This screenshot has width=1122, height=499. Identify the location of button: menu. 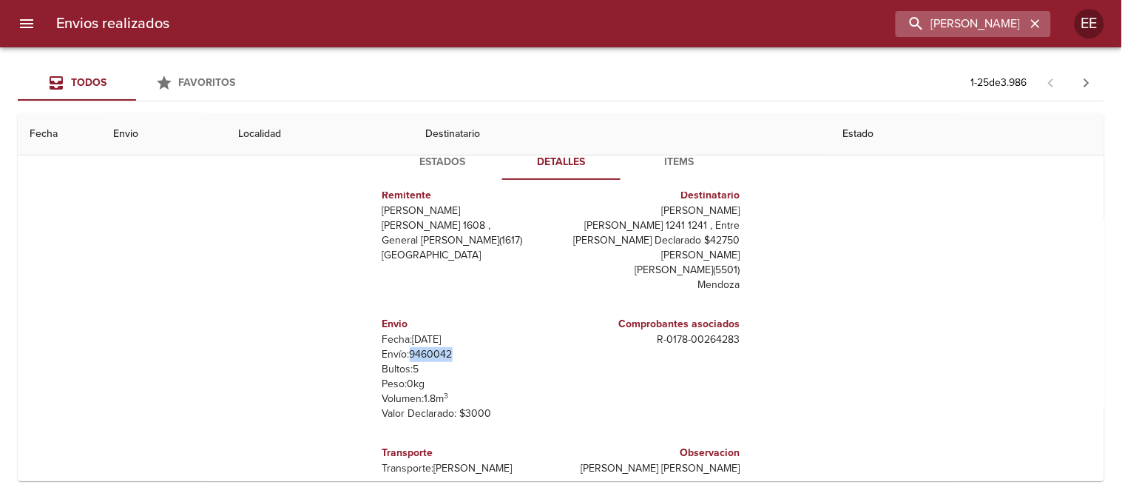
(27, 24).